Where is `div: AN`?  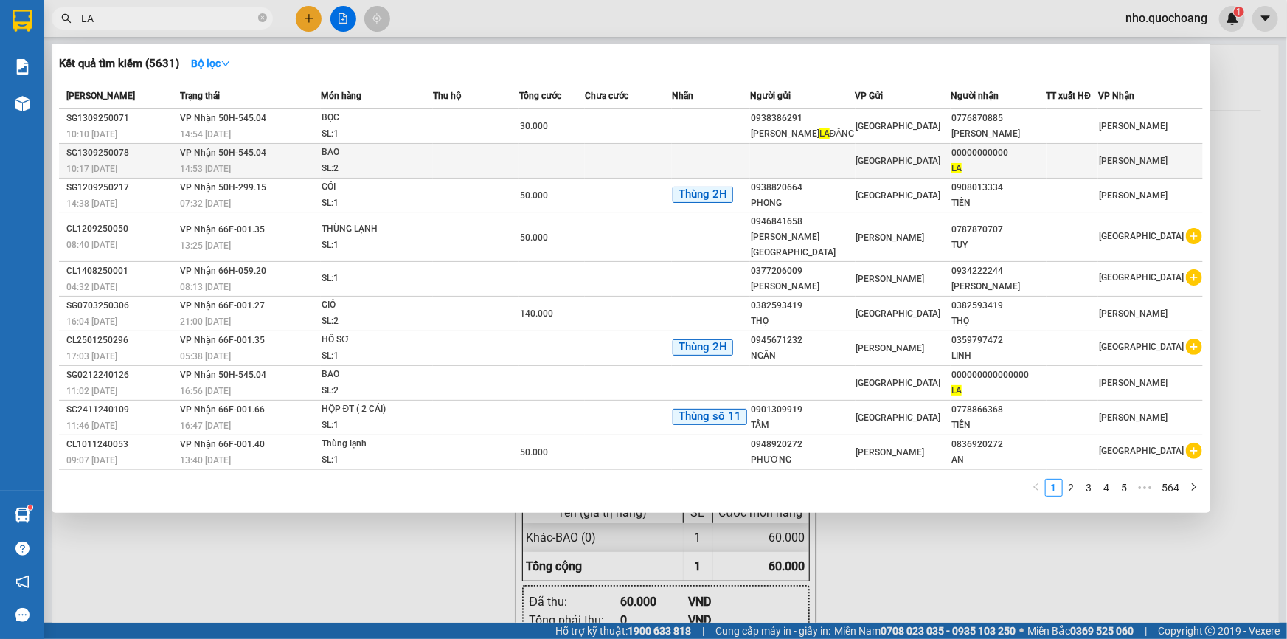
div: AN is located at coordinates (998, 460).